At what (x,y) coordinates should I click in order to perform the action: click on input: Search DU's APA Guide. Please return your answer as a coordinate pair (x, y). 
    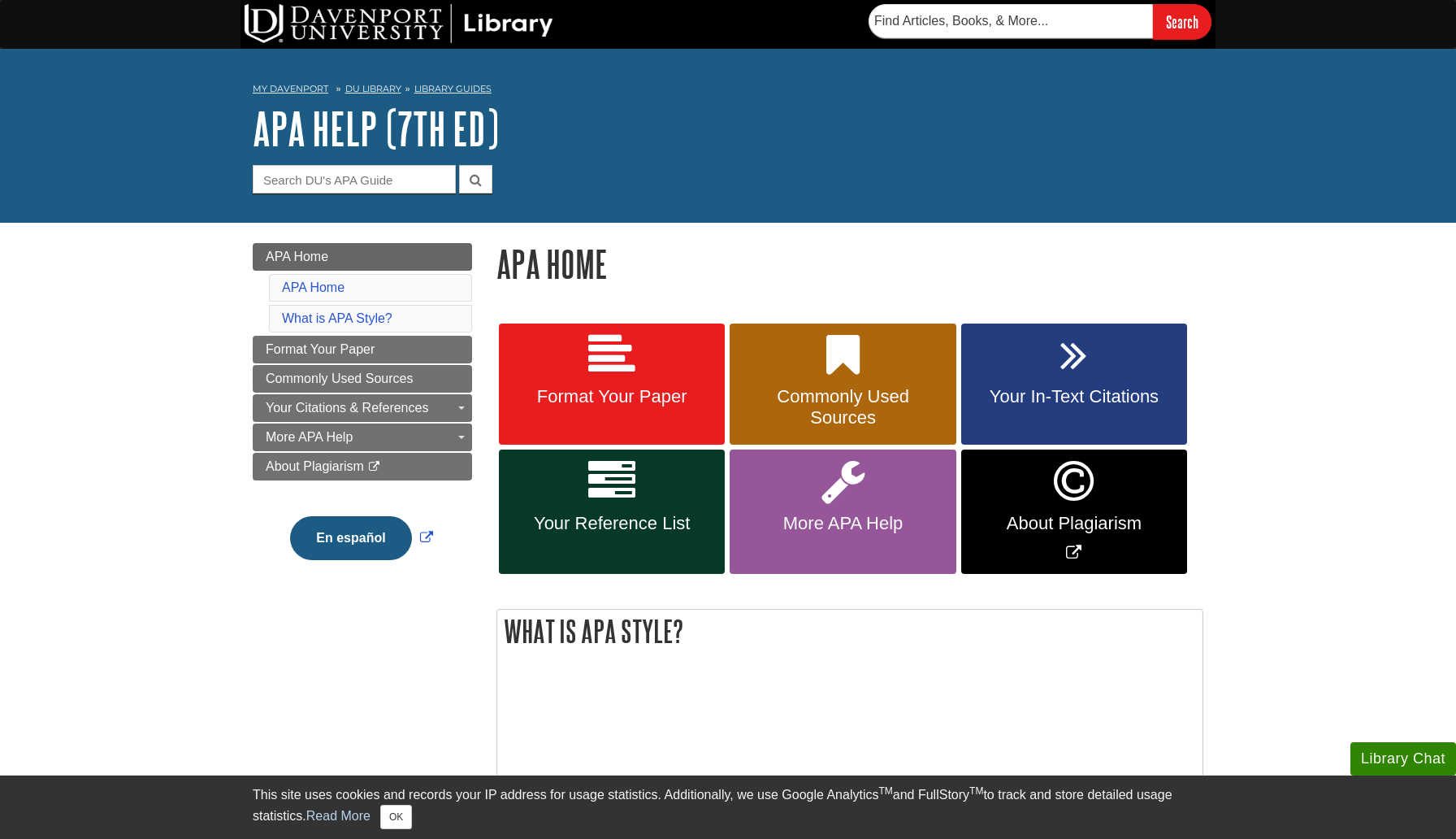
    Looking at the image, I should click on (355, 179).